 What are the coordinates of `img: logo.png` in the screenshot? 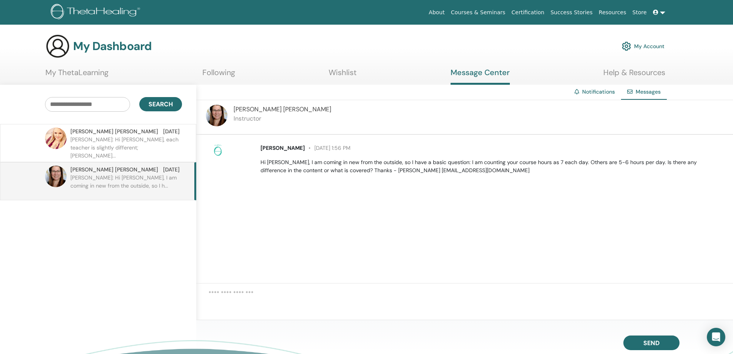 It's located at (97, 12).